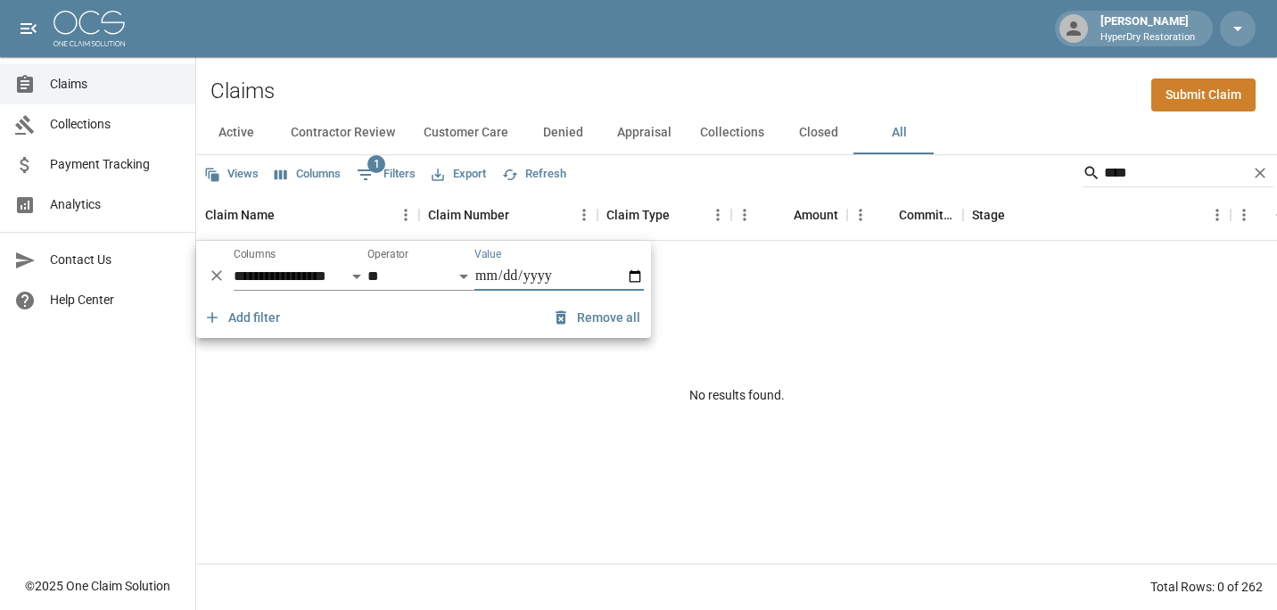 Image resolution: width=1277 pixels, height=610 pixels. What do you see at coordinates (1206, 587) in the screenshot?
I see `div: Total Rows: 0 of 262` at bounding box center [1206, 587].